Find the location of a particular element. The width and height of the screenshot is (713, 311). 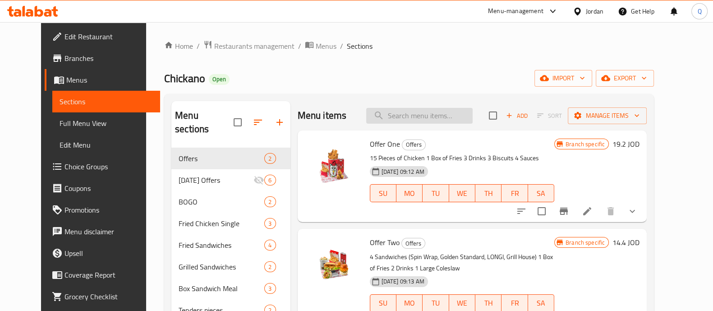

div: BOGO is located at coordinates (221, 202).